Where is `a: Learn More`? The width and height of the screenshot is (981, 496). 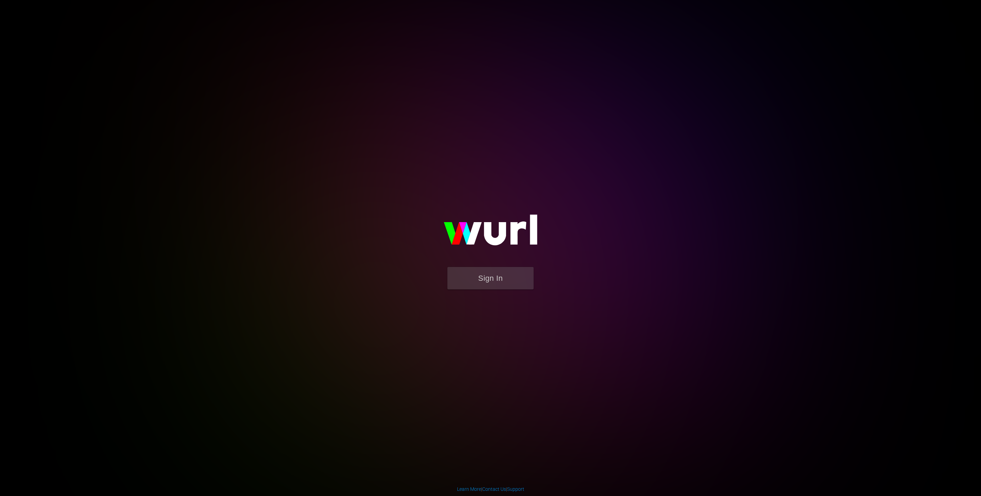 a: Learn More is located at coordinates (469, 489).